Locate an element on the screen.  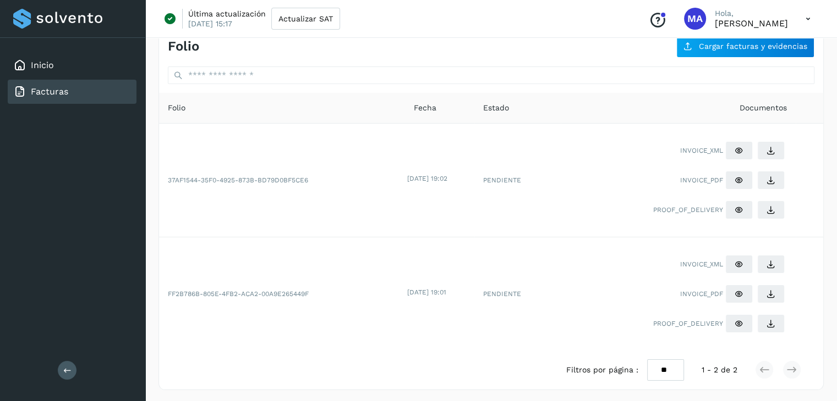
td: FF2B786B-805E-4FB2-ACA2-00A9E265449F is located at coordinates (282, 294).